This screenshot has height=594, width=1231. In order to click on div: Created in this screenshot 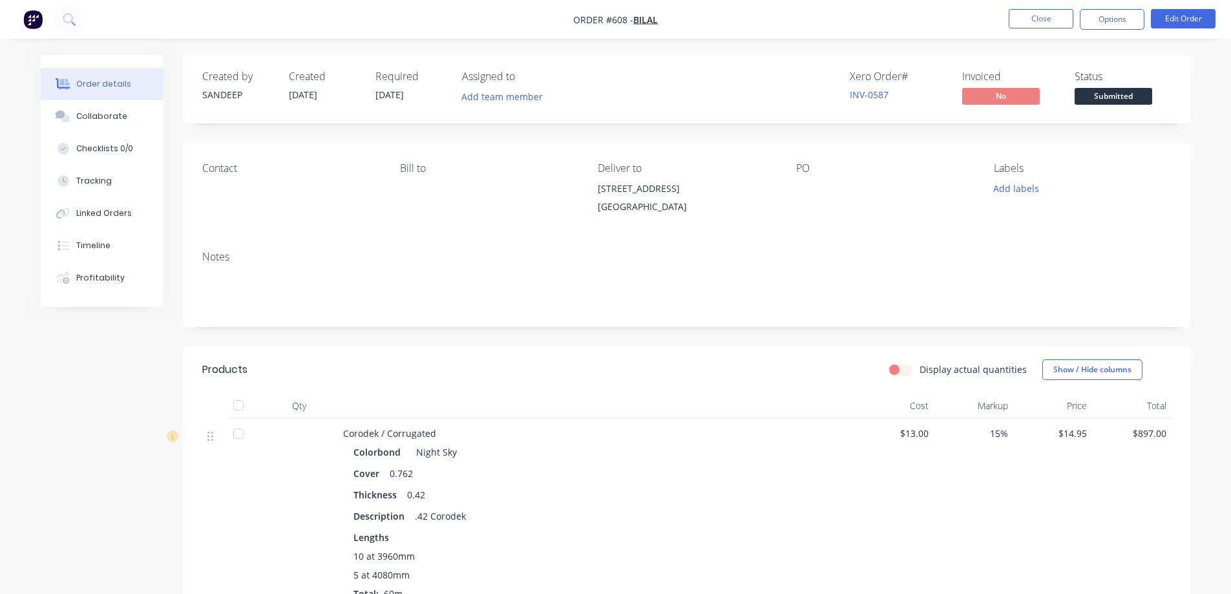, I will do `click(324, 76)`.